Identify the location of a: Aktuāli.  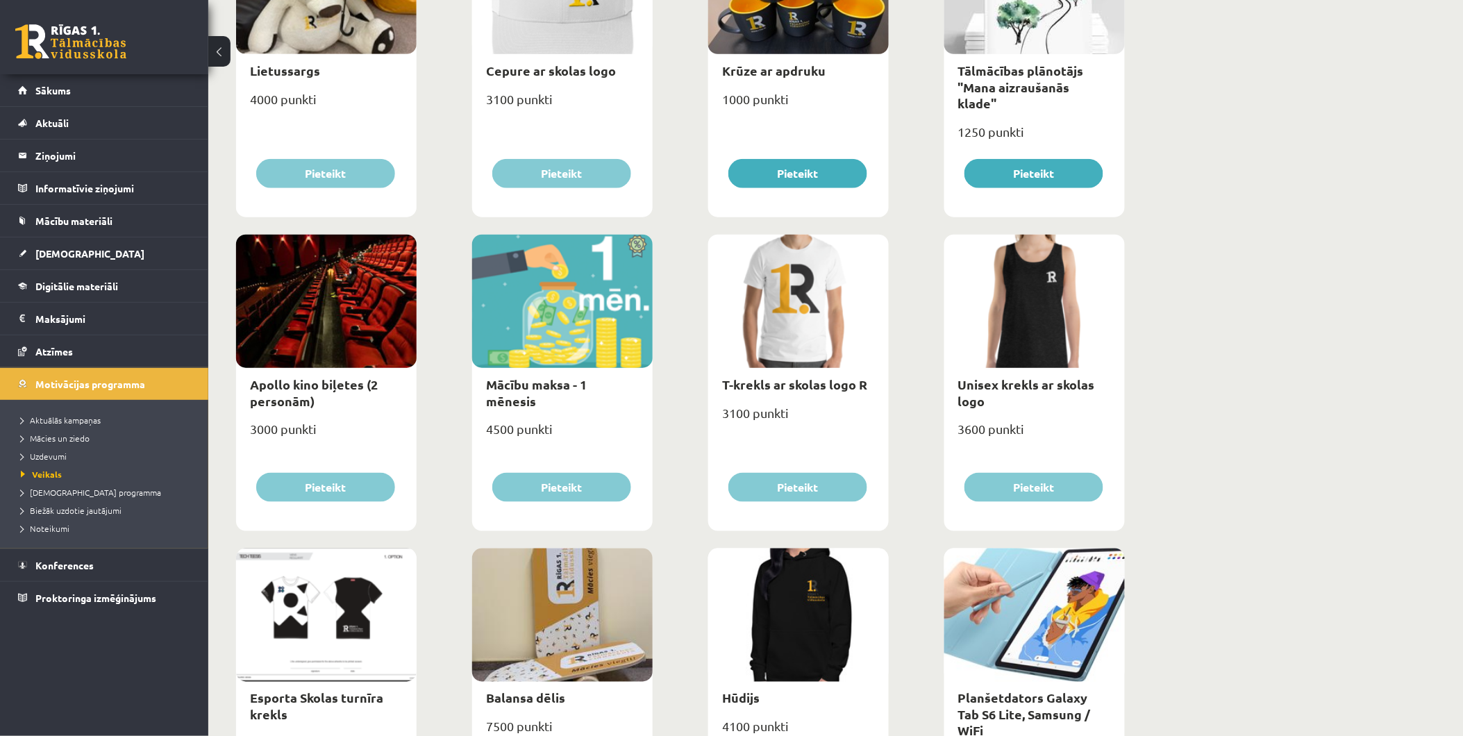
(104, 123).